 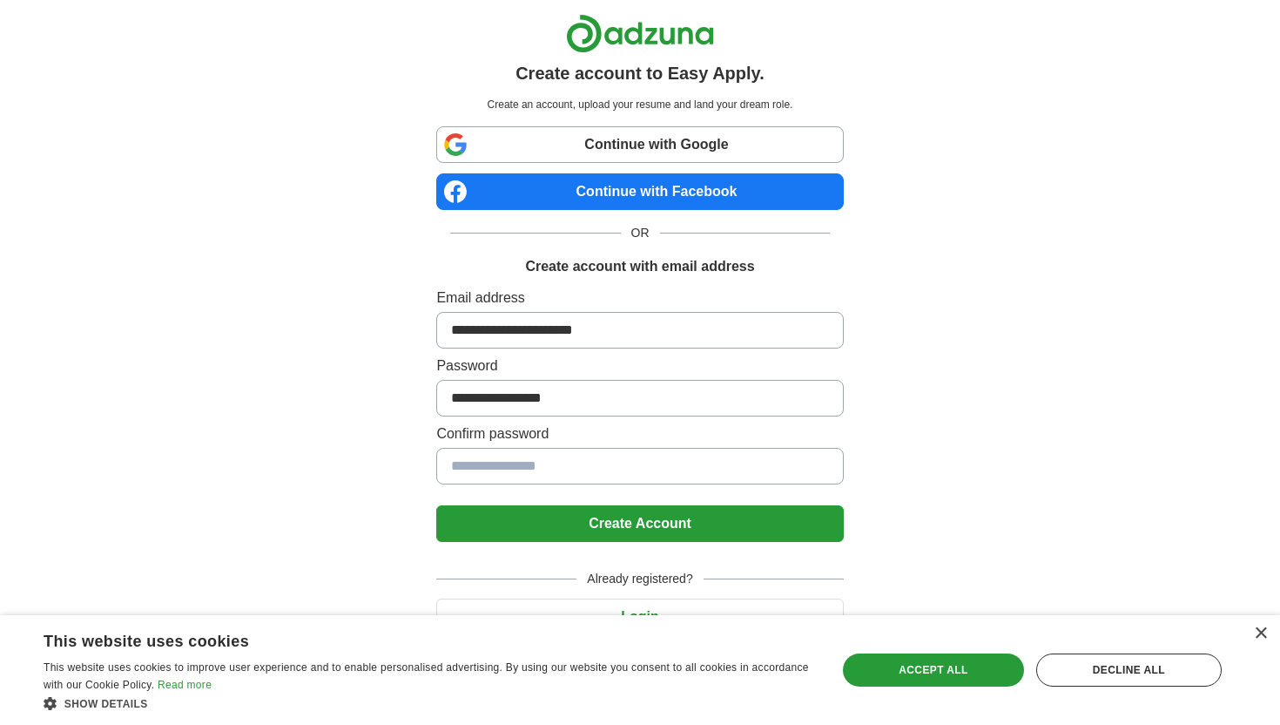 I want to click on a: Read more, opens a new window, so click(x=185, y=685).